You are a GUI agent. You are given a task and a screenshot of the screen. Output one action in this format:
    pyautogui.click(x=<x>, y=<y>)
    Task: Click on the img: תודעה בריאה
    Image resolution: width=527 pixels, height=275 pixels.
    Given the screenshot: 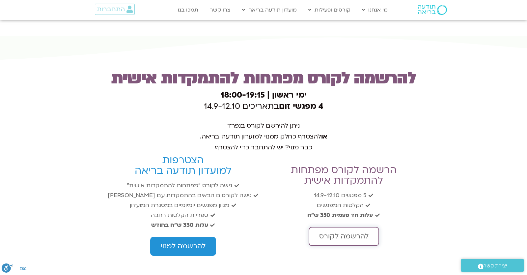 What is the action you would take?
    pyautogui.click(x=432, y=10)
    